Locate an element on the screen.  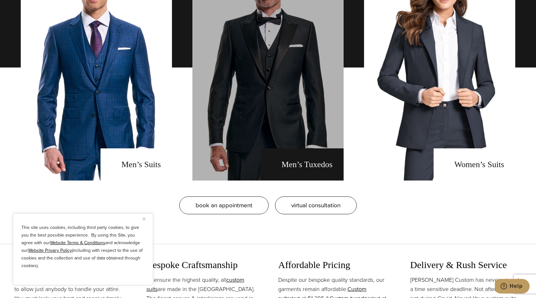
span: virtual consultation is located at coordinates (316, 205).